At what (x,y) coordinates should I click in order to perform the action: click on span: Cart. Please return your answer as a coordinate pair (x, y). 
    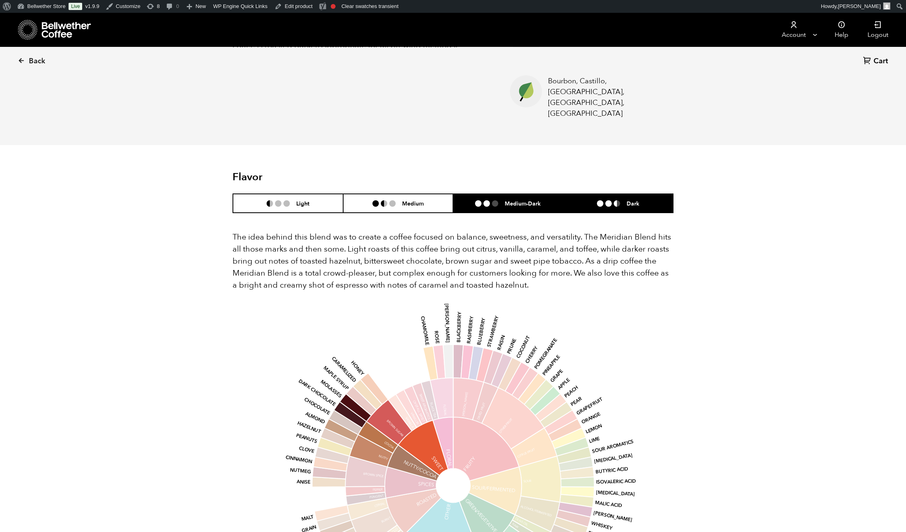
    Looking at the image, I should click on (880, 61).